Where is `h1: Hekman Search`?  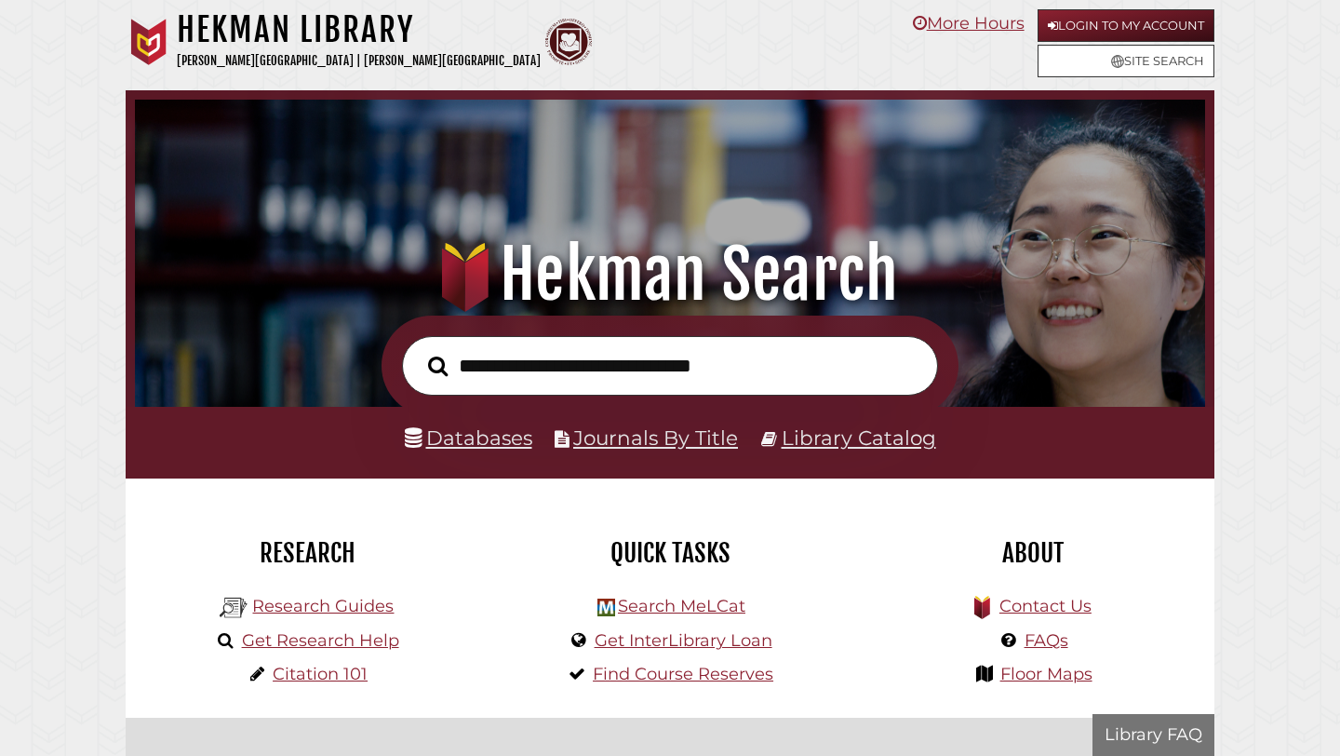
h1: Hekman Search is located at coordinates (670, 274).